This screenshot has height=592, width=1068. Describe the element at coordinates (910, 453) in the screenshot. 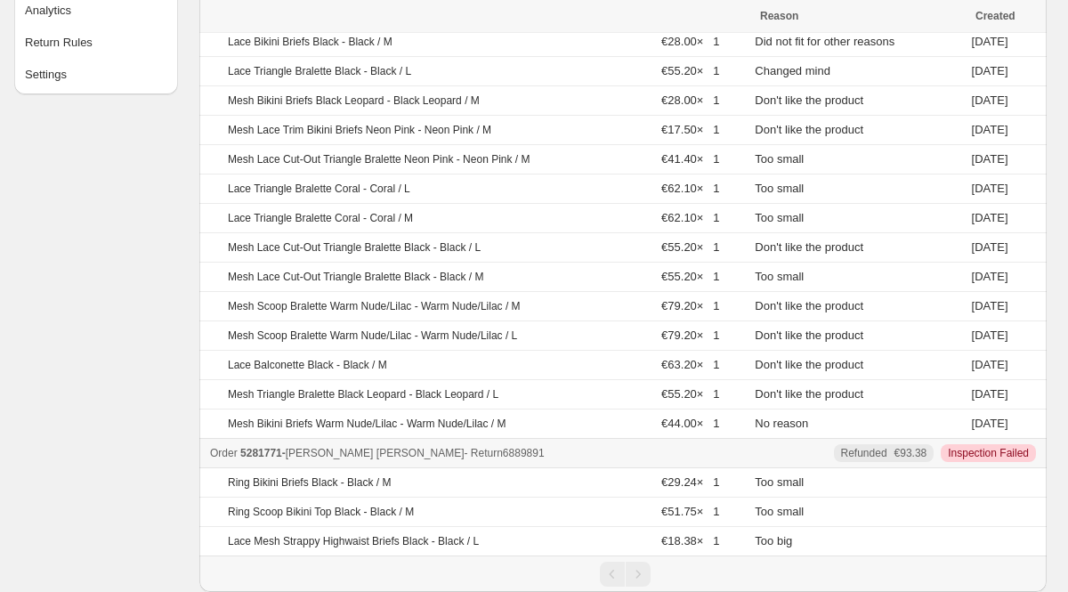

I see `span: €93.38` at that location.